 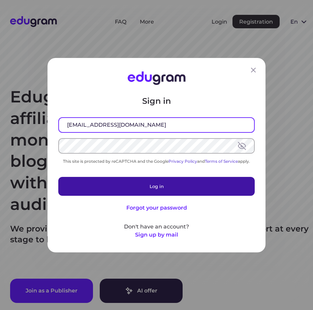 I want to click on button: Forgot your password, so click(x=157, y=208).